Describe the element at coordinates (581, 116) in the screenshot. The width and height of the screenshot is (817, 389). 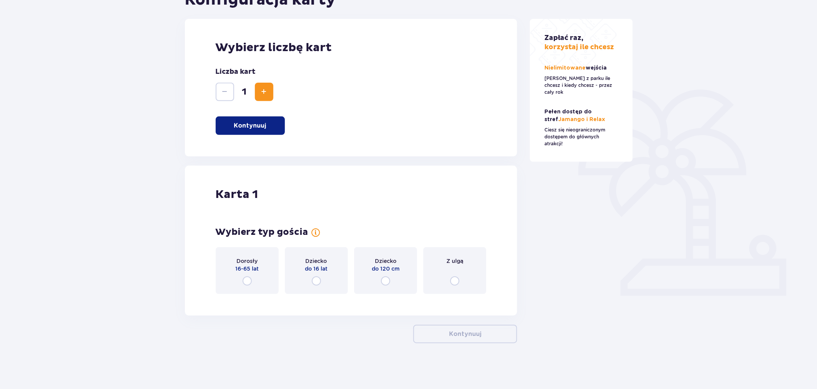
I see `p: Jamango i Relax` at that location.